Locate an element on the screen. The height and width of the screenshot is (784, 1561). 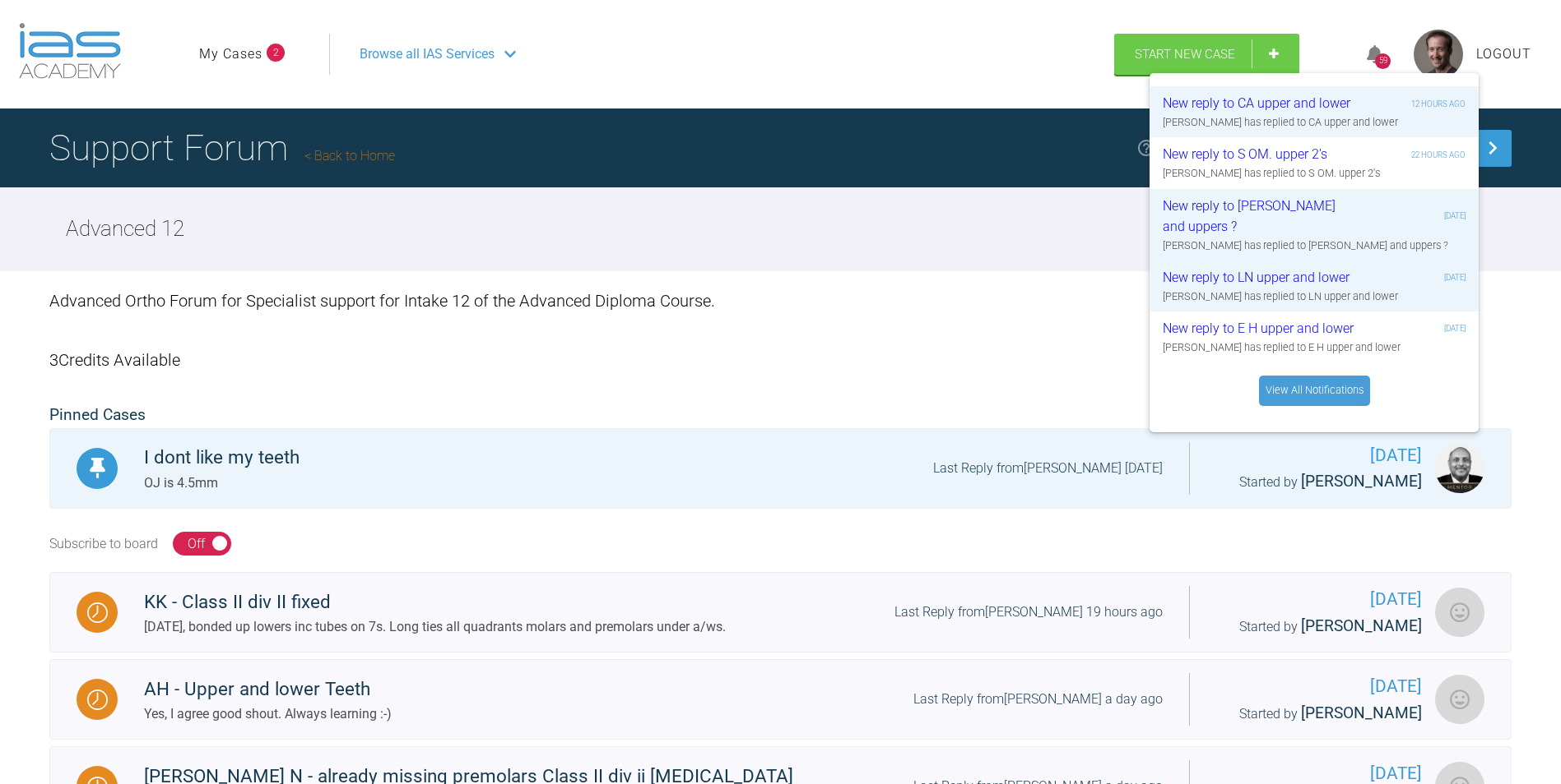
div: Off is located at coordinates (196, 545).